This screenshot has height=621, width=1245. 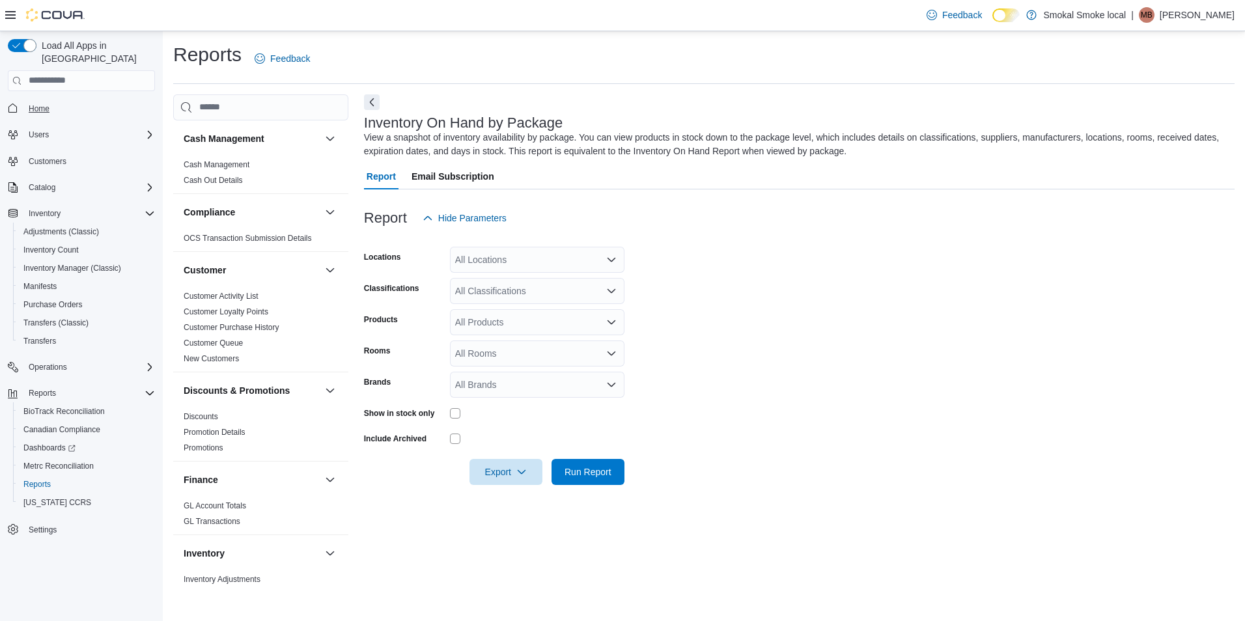 I want to click on a: New Customers, so click(x=211, y=359).